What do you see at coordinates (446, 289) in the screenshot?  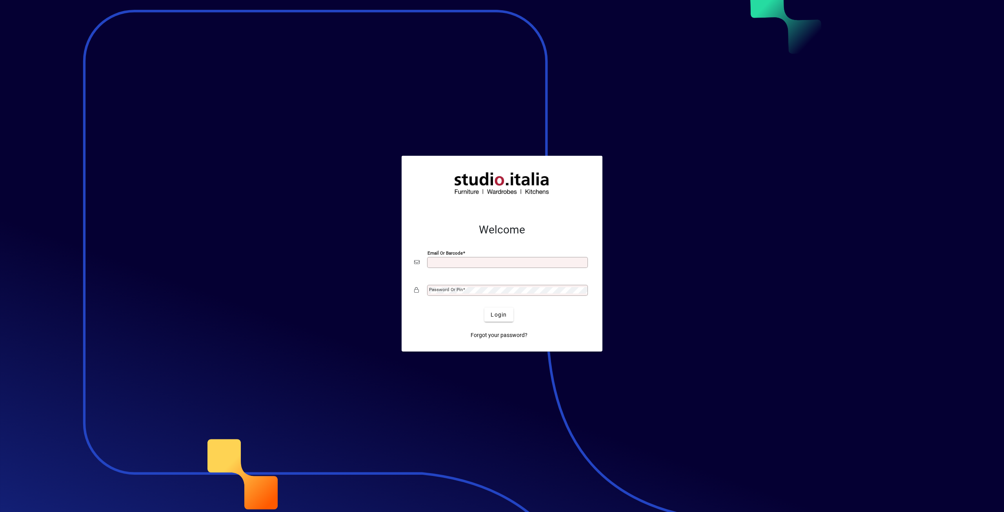 I see `mat-label: Password or Pin` at bounding box center [446, 289].